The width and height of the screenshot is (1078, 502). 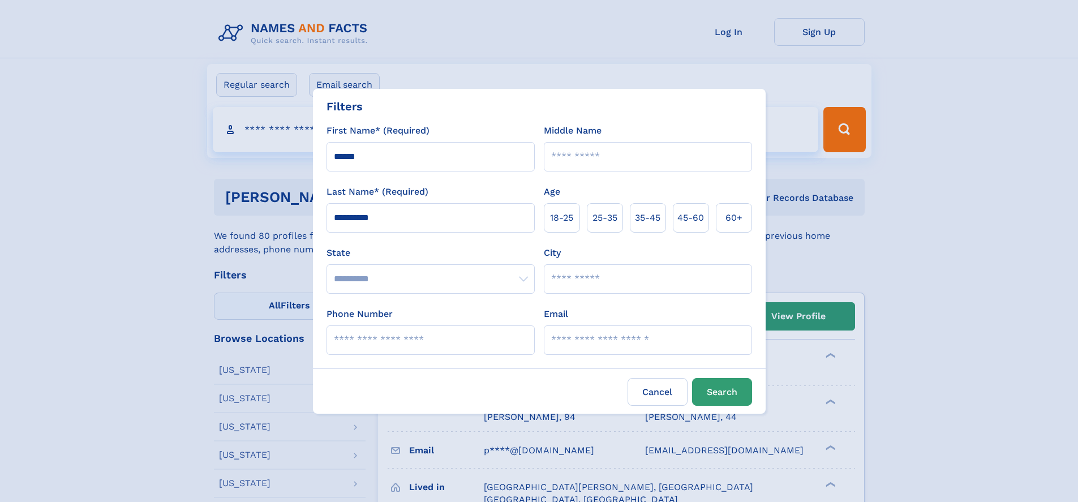 I want to click on span: 45‑60, so click(x=690, y=218).